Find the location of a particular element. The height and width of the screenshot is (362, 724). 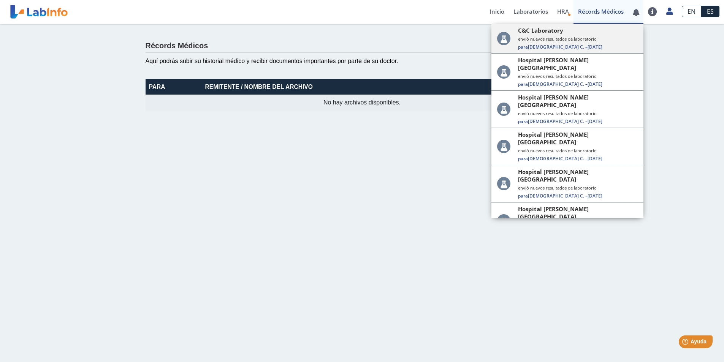

span: HRA is located at coordinates (563, 11).